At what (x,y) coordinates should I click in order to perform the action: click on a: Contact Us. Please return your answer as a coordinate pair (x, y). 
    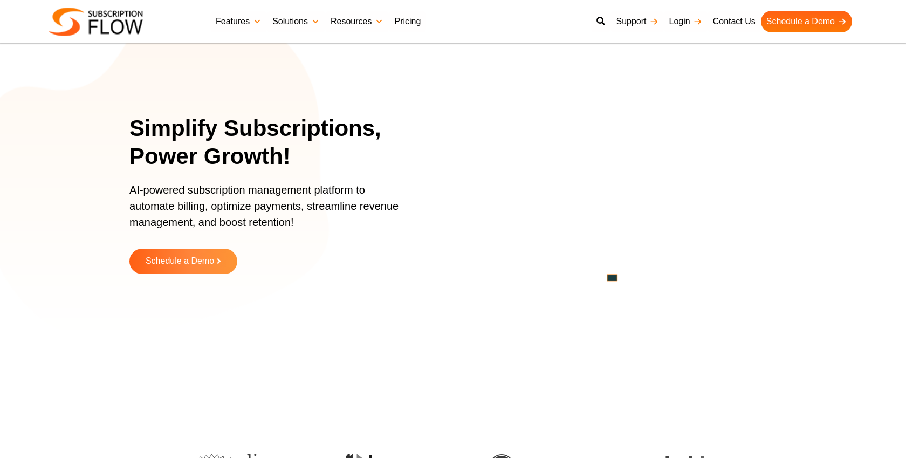
    Looking at the image, I should click on (734, 22).